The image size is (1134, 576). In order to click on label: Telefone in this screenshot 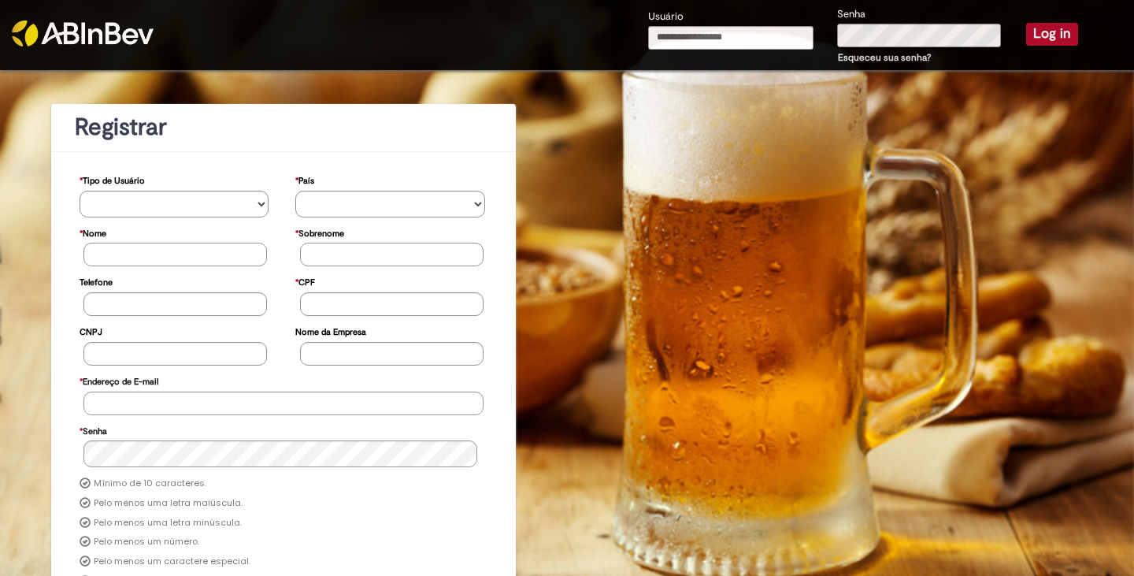, I will do `click(96, 280)`.